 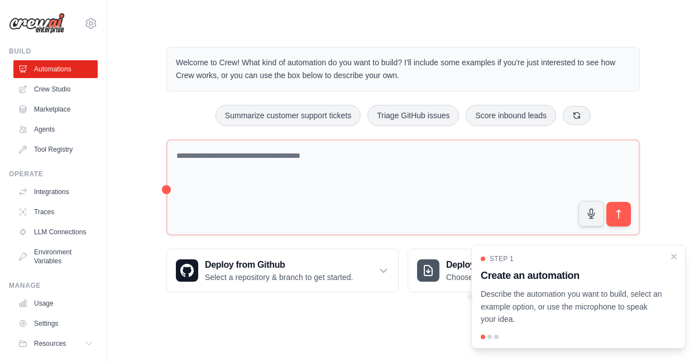 What do you see at coordinates (493, 265) in the screenshot?
I see `h3: Deploy from zip file` at bounding box center [493, 265].